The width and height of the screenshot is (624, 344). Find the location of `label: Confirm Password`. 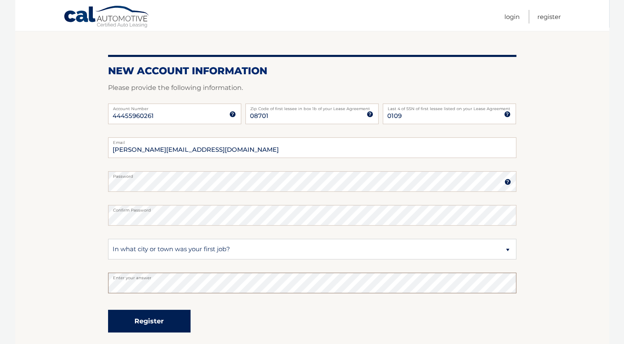

label: Confirm Password is located at coordinates (312, 208).